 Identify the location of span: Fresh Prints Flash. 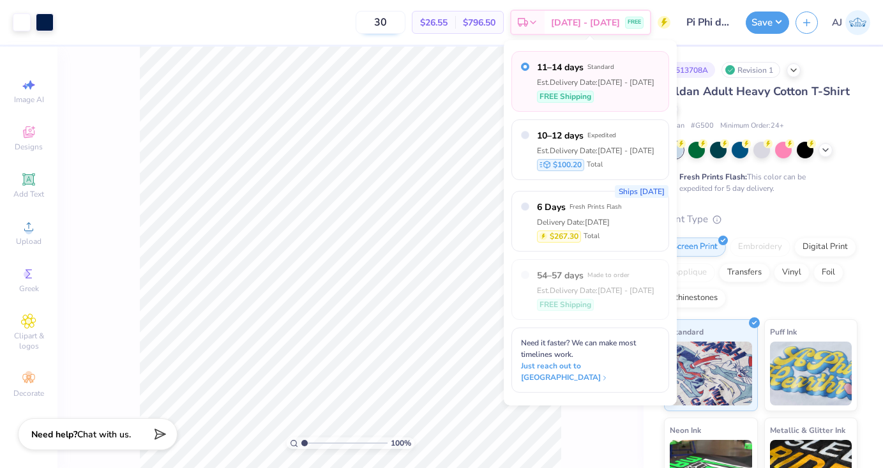
(596, 207).